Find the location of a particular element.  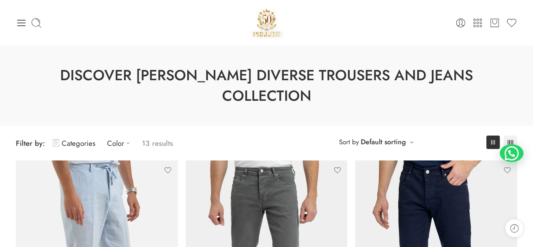

a: Pellini - is located at coordinates (267, 23).